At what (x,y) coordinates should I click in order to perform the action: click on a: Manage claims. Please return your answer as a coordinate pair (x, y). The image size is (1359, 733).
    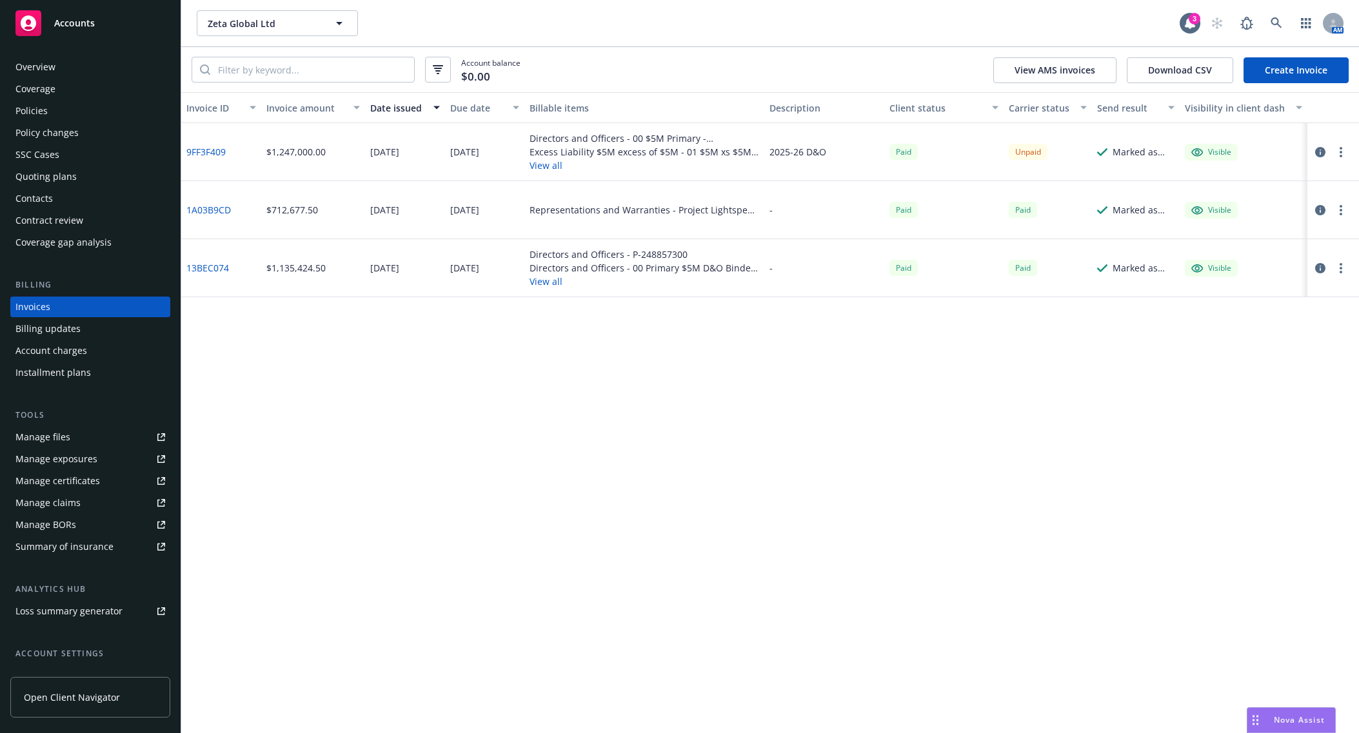
    Looking at the image, I should click on (90, 503).